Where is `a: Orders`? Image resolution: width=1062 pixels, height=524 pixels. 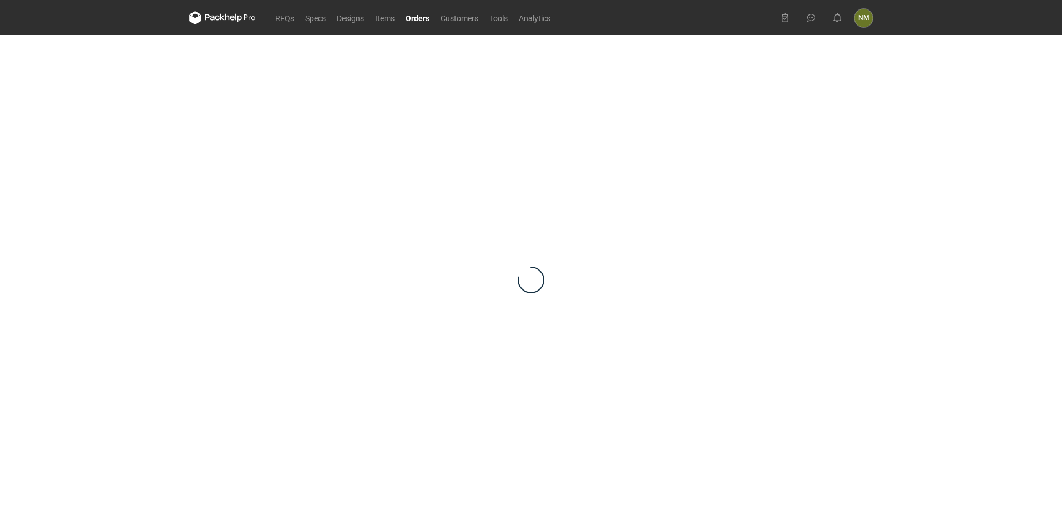 a: Orders is located at coordinates (417, 18).